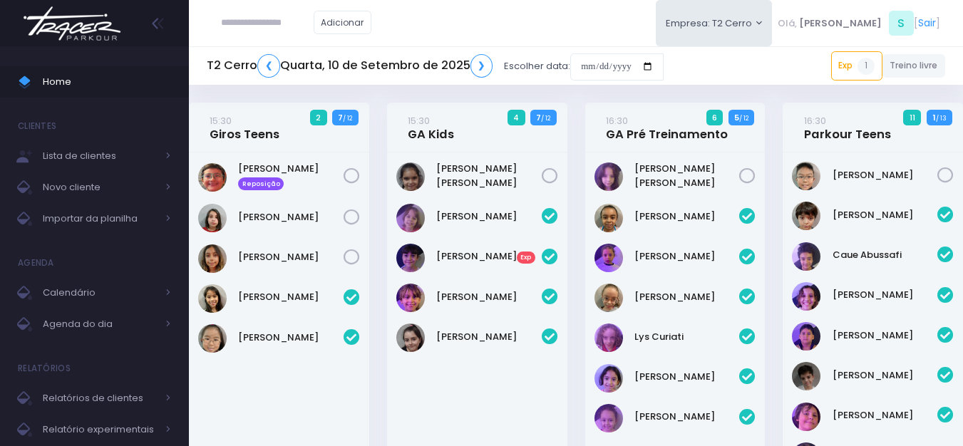  I want to click on span: Calendário, so click(100, 293).